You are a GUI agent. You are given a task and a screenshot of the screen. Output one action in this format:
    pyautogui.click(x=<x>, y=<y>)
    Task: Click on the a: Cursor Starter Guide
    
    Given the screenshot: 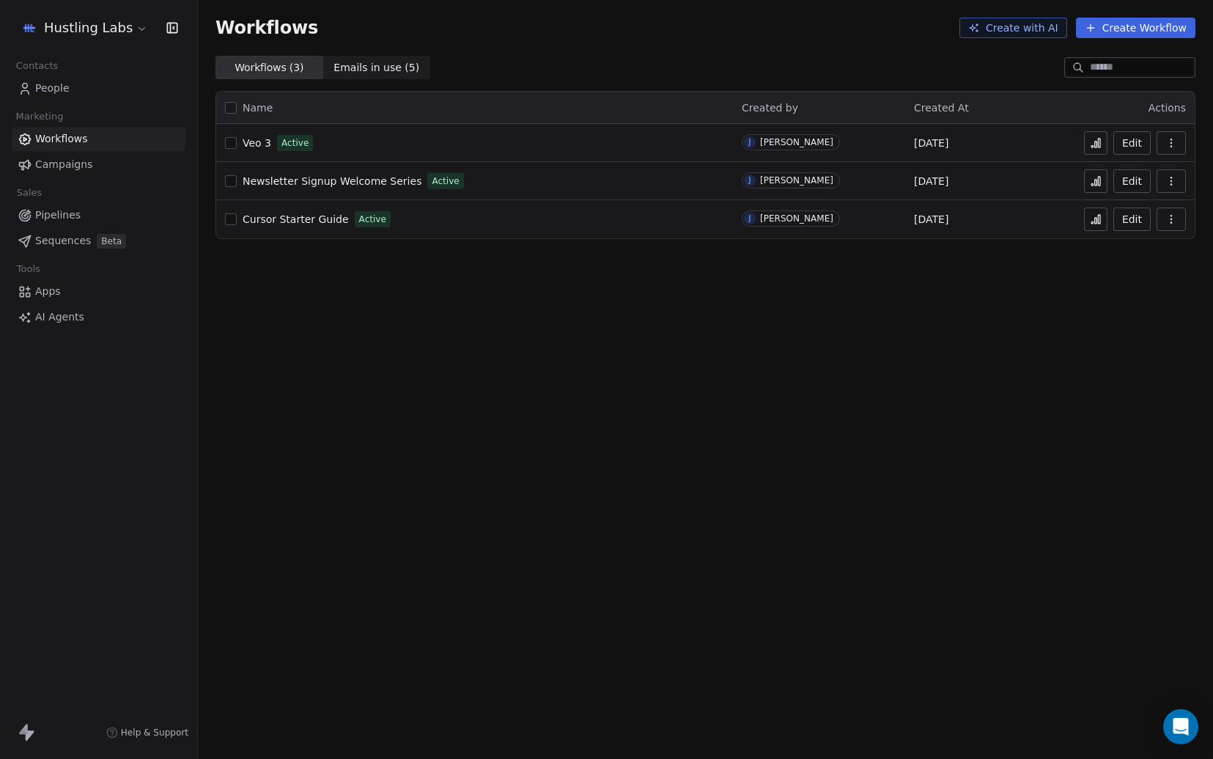 What is the action you would take?
    pyautogui.click(x=295, y=219)
    